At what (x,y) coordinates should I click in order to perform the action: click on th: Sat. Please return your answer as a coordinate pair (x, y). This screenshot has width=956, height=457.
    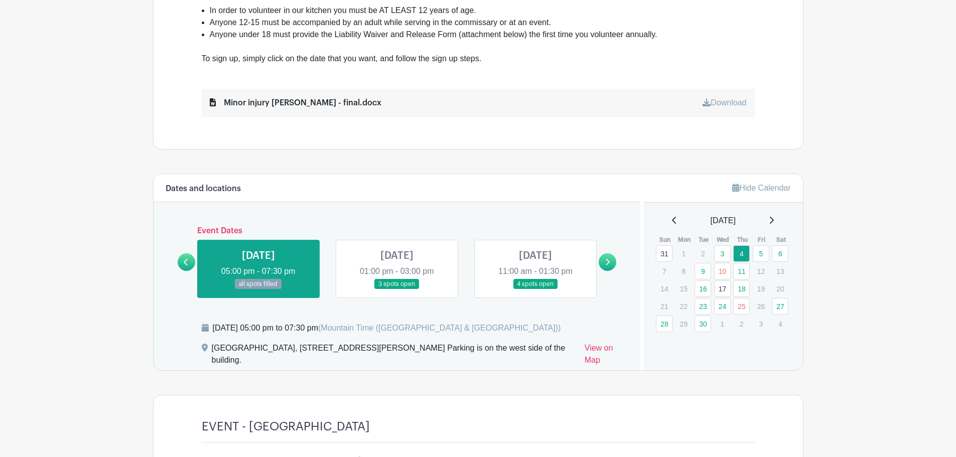
    Looking at the image, I should click on (781, 240).